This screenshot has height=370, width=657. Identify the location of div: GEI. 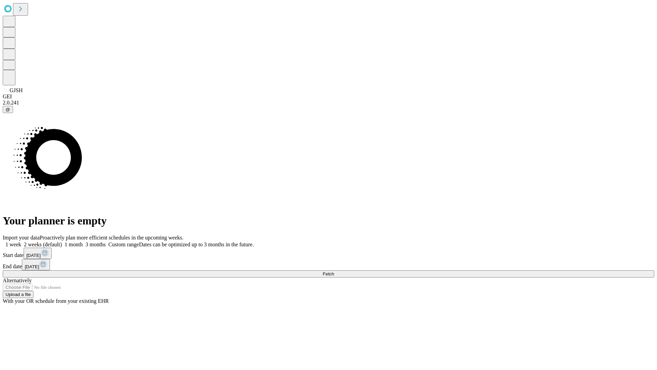
(329, 97).